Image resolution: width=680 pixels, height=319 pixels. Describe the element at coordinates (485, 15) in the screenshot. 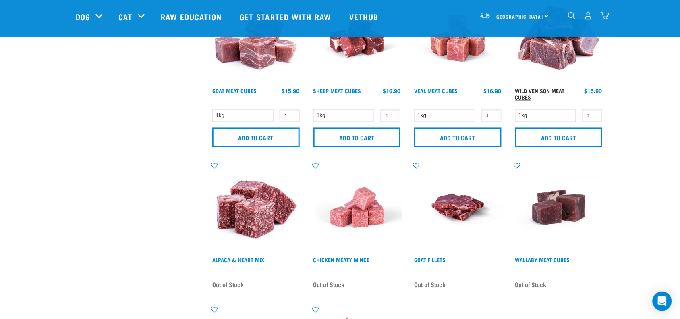

I see `img: van-moving.png` at that location.